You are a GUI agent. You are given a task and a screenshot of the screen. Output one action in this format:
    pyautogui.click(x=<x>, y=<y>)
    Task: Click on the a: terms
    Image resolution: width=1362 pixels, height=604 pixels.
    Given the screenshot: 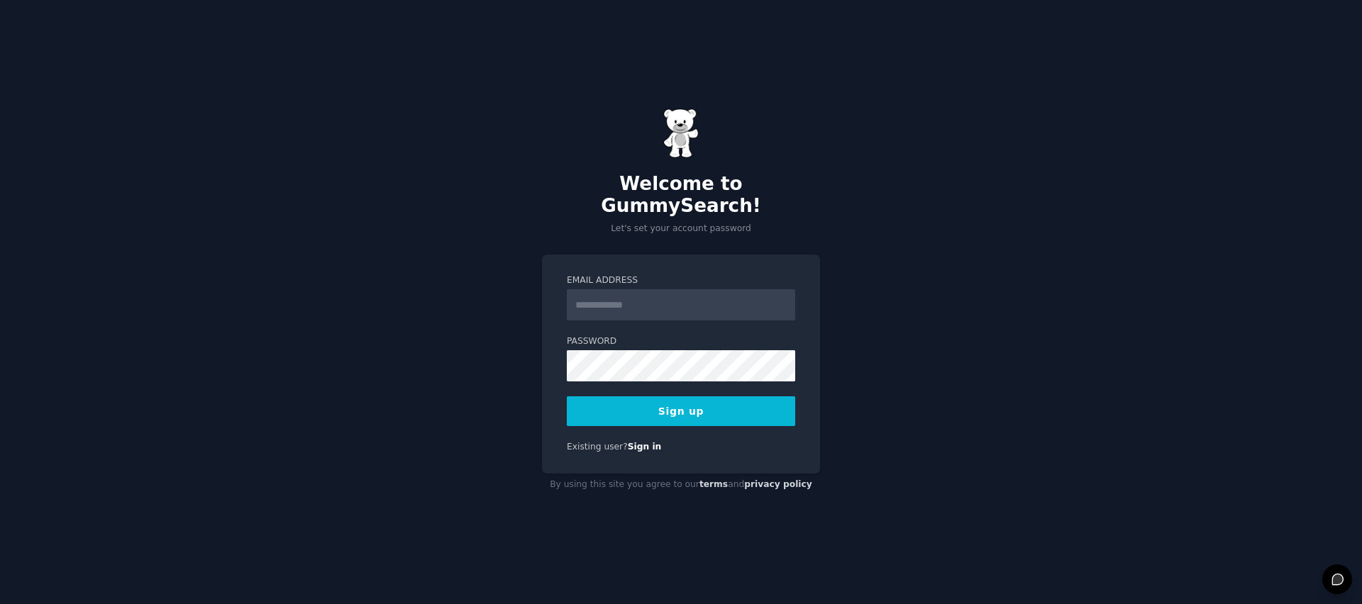 What is the action you would take?
    pyautogui.click(x=714, y=484)
    